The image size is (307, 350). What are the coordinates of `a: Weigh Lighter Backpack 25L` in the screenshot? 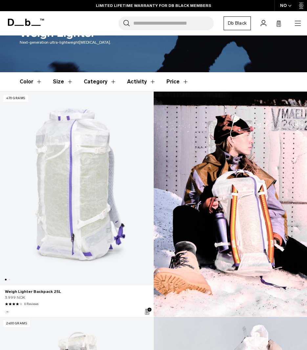 It's located at (77, 292).